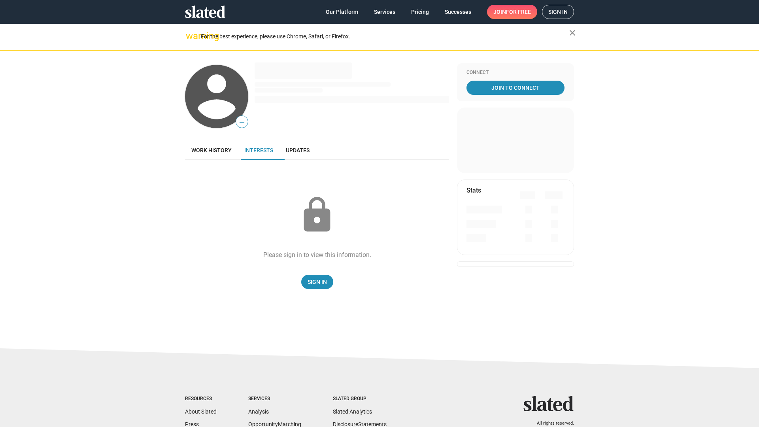  Describe the element at coordinates (420, 12) in the screenshot. I see `span: Pricing` at that location.